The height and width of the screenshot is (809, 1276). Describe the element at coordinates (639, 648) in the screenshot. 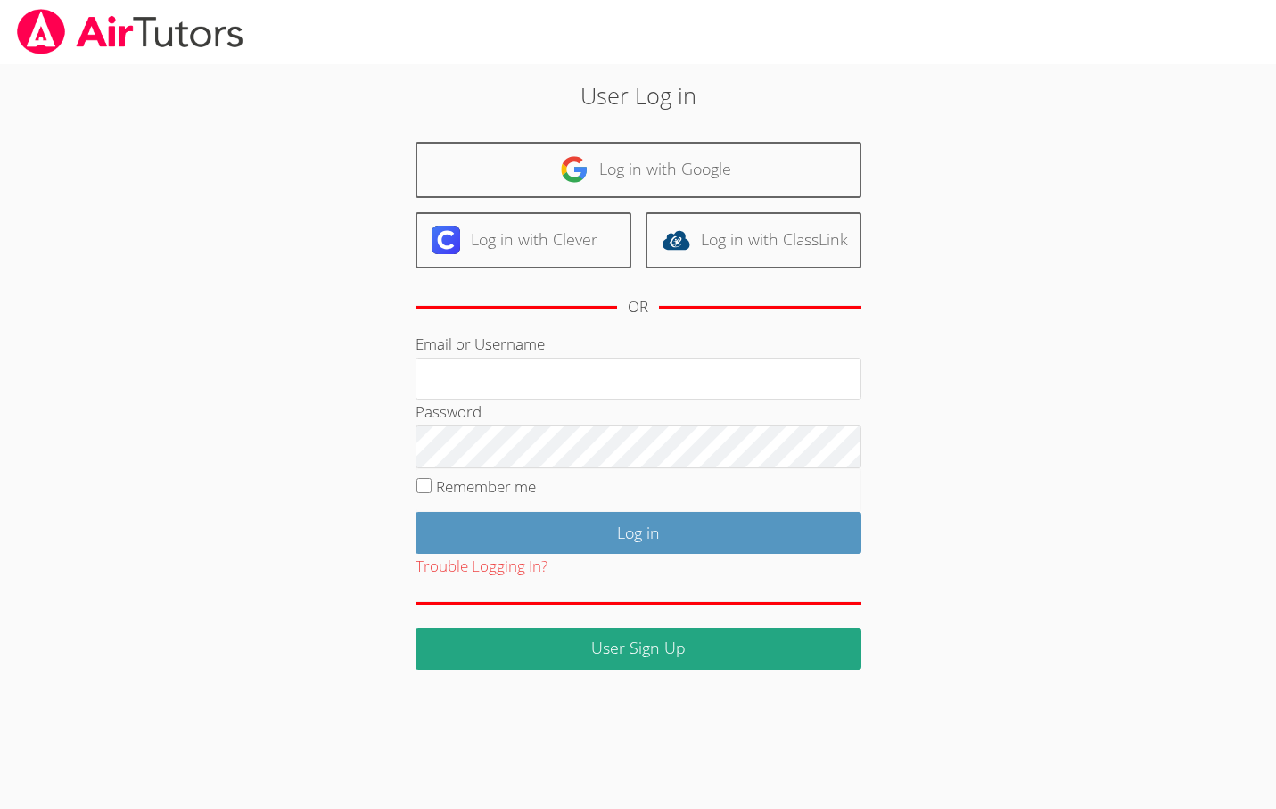

I see `a: User Sign Up` at that location.